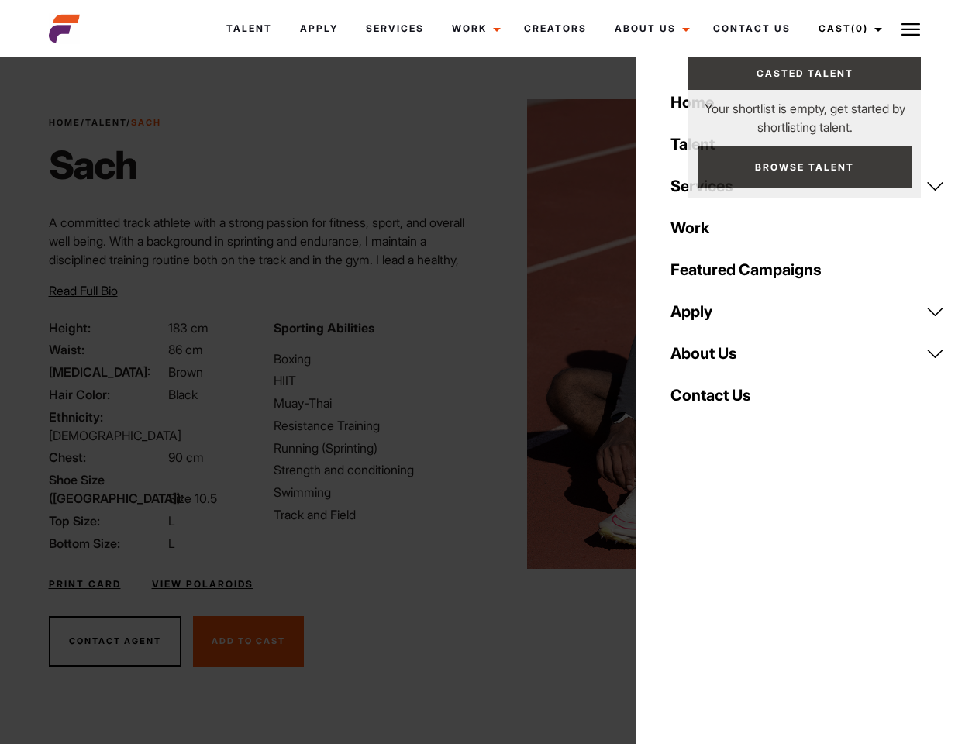  What do you see at coordinates (804, 74) in the screenshot?
I see `a: Casted Talent` at bounding box center [804, 74].